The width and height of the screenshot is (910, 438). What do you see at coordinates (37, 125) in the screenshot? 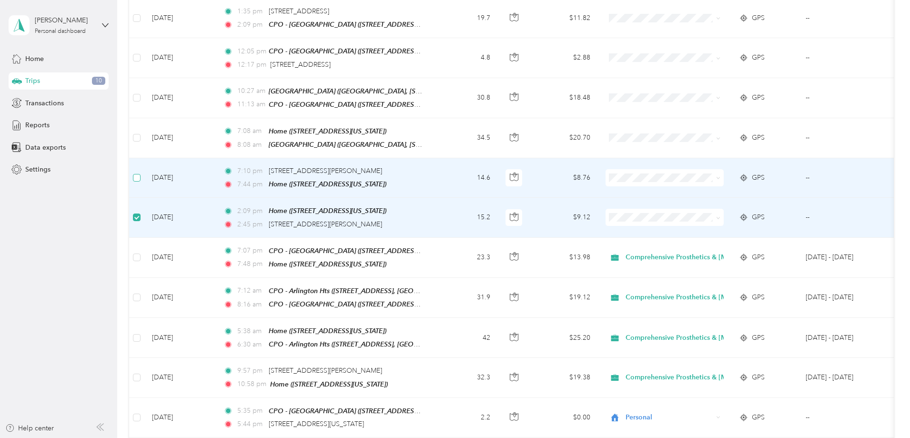
I see `span: Reports` at bounding box center [37, 125].